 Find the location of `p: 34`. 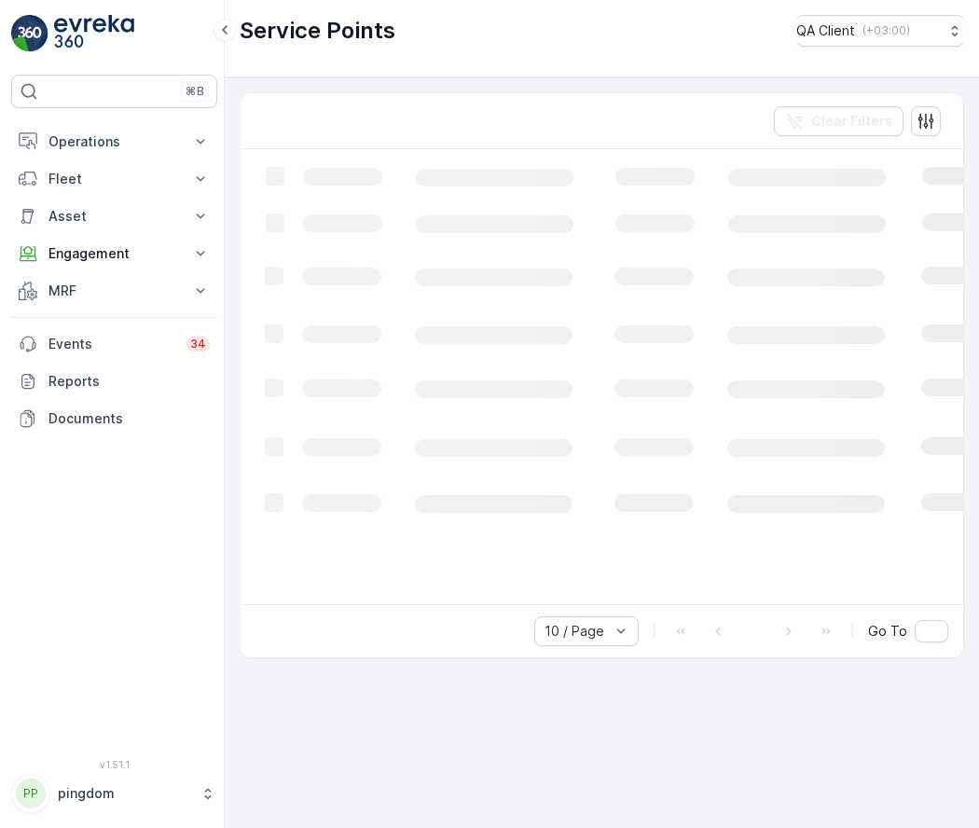

p: 34 is located at coordinates (198, 344).